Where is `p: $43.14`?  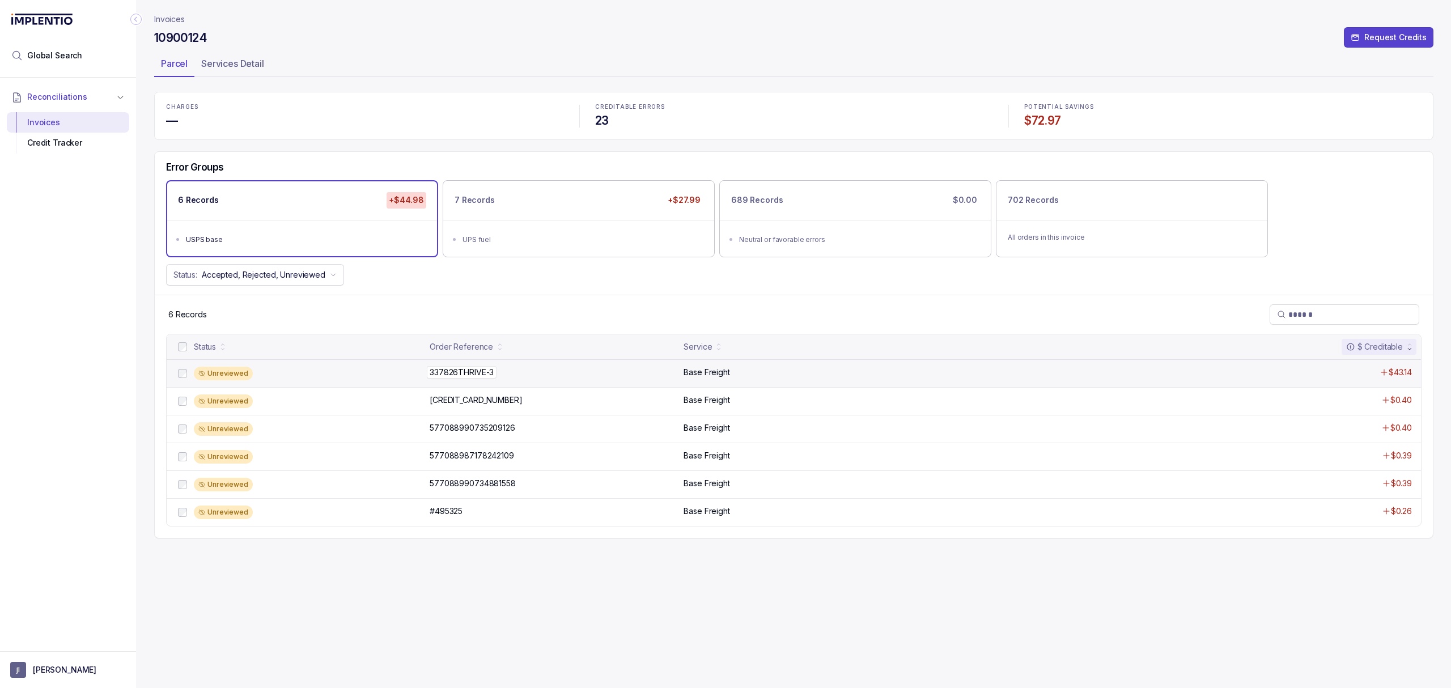 p: $43.14 is located at coordinates (1400, 372).